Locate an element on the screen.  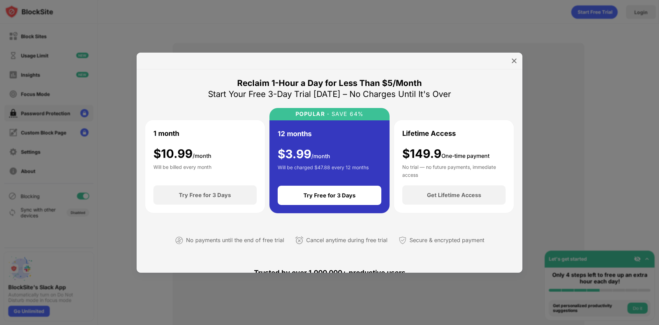
div: Will be billed every month is located at coordinates (182, 170).